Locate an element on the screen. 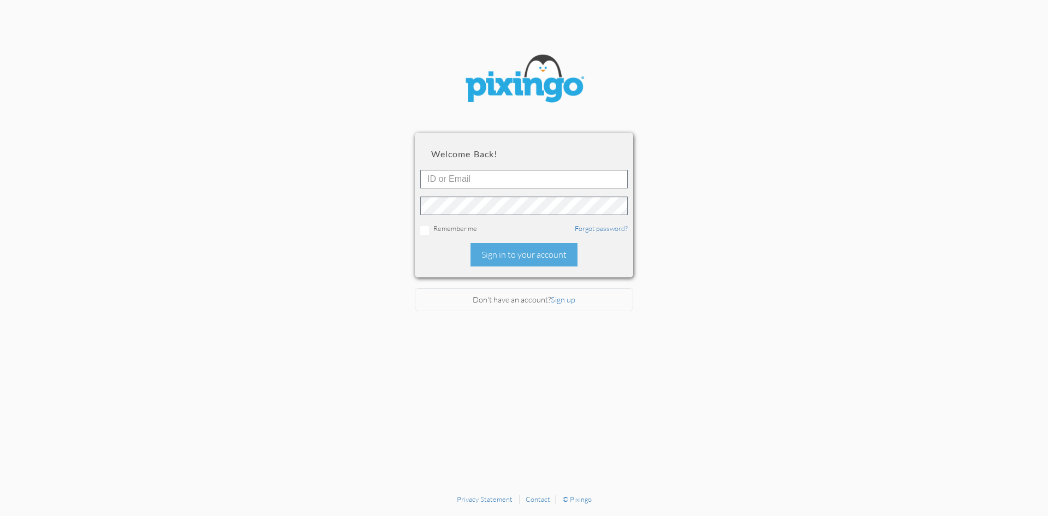 This screenshot has width=1048, height=516. div: Remember me is located at coordinates (524, 229).